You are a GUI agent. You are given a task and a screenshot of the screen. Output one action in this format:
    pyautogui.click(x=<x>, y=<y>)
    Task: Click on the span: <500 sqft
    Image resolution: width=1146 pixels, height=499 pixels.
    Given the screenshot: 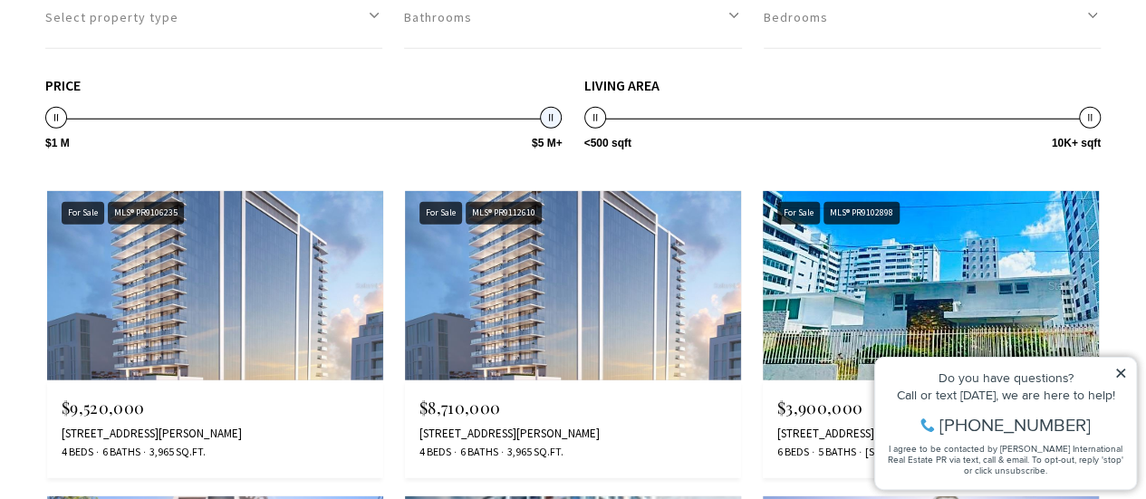 What is the action you would take?
    pyautogui.click(x=608, y=143)
    